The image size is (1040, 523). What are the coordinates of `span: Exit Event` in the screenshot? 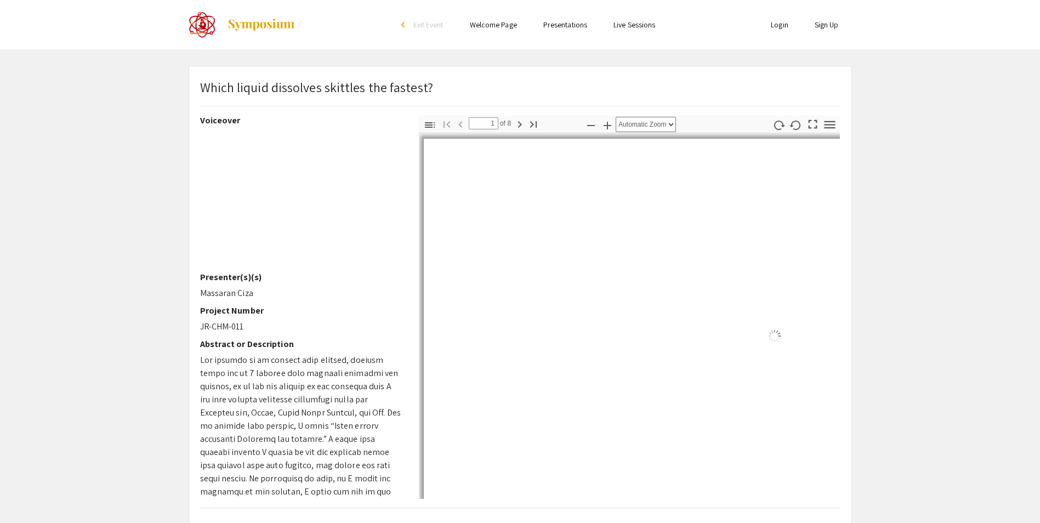 It's located at (428, 25).